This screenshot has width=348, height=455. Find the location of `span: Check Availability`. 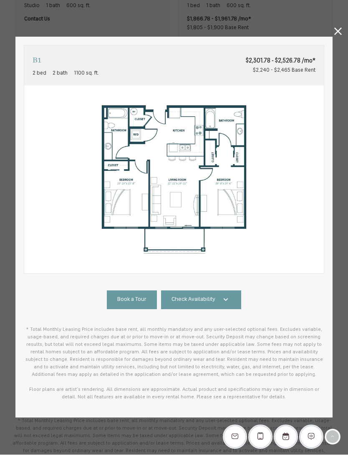

span: Check Availability is located at coordinates (193, 300).